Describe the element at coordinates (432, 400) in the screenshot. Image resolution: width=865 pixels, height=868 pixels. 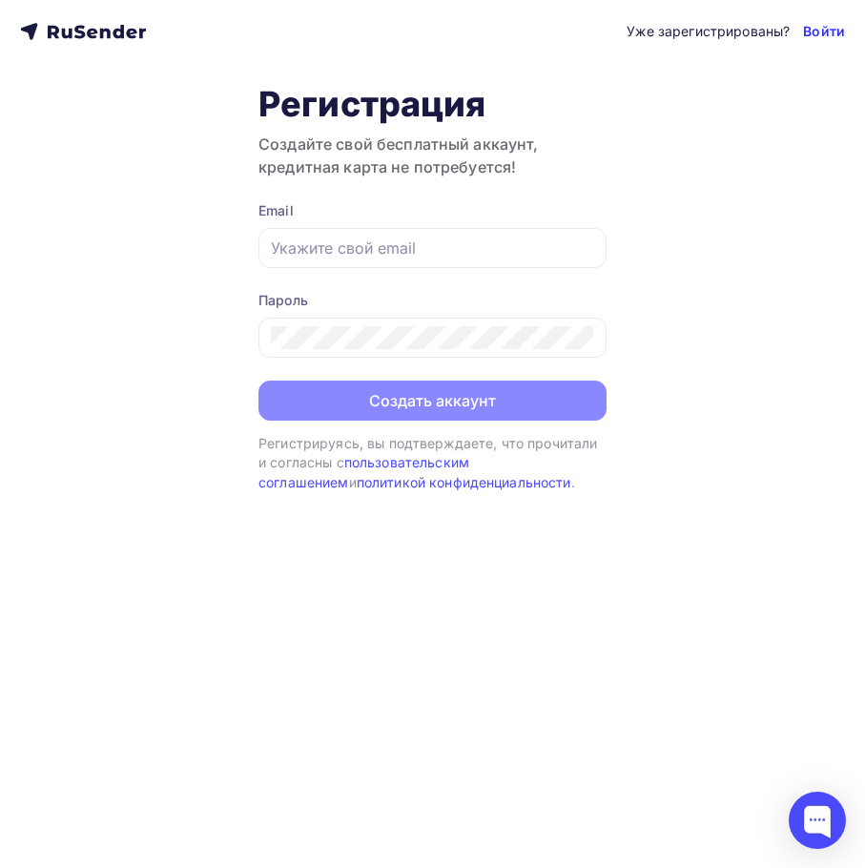
I see `button: Создать аккаунт` at that location.